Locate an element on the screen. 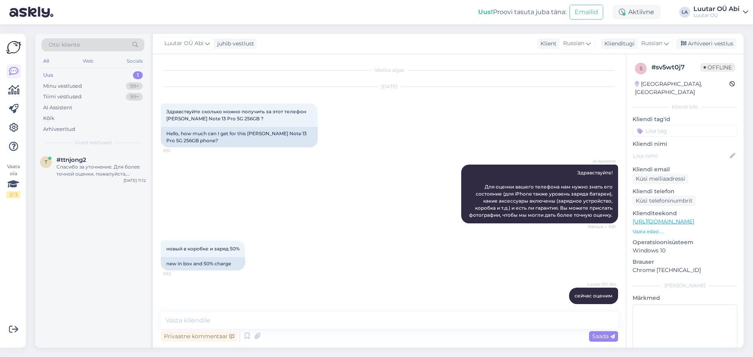  span: Saada is located at coordinates (603, 336).